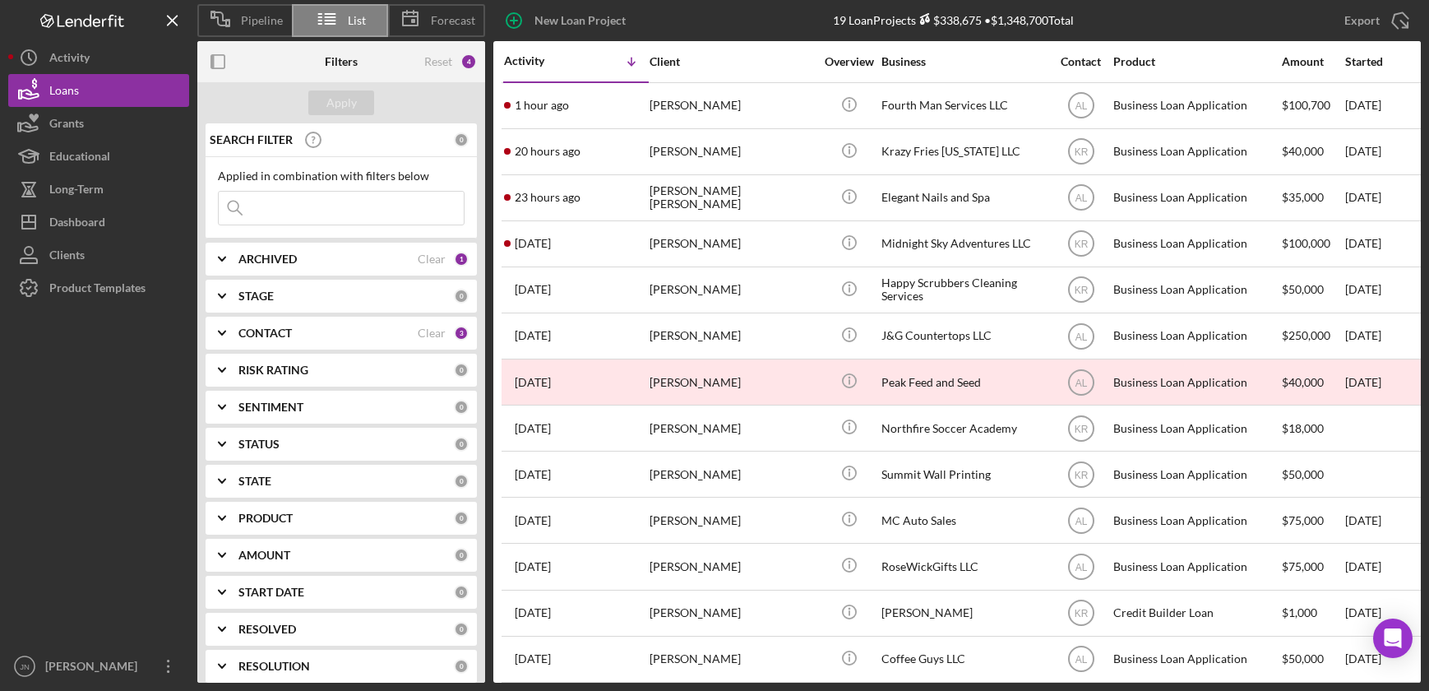  Describe the element at coordinates (99, 123) in the screenshot. I see `button: Grants` at that location.